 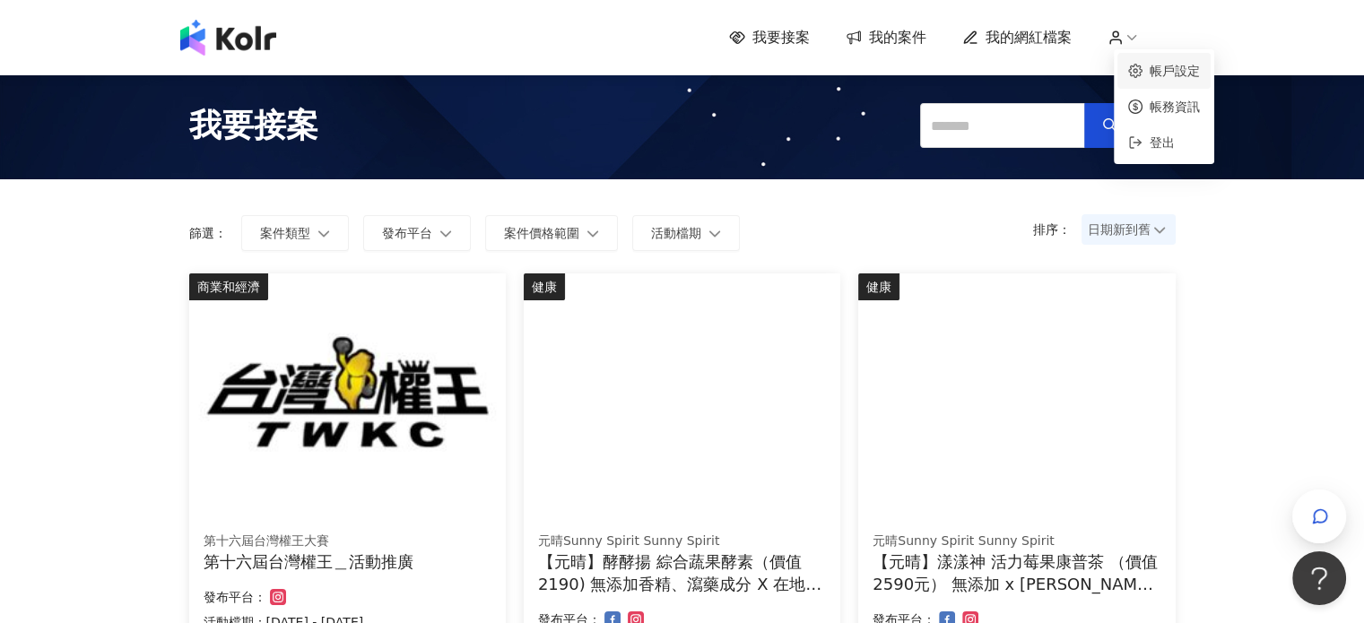 I want to click on a: 帳戶設定, so click(x=1175, y=71).